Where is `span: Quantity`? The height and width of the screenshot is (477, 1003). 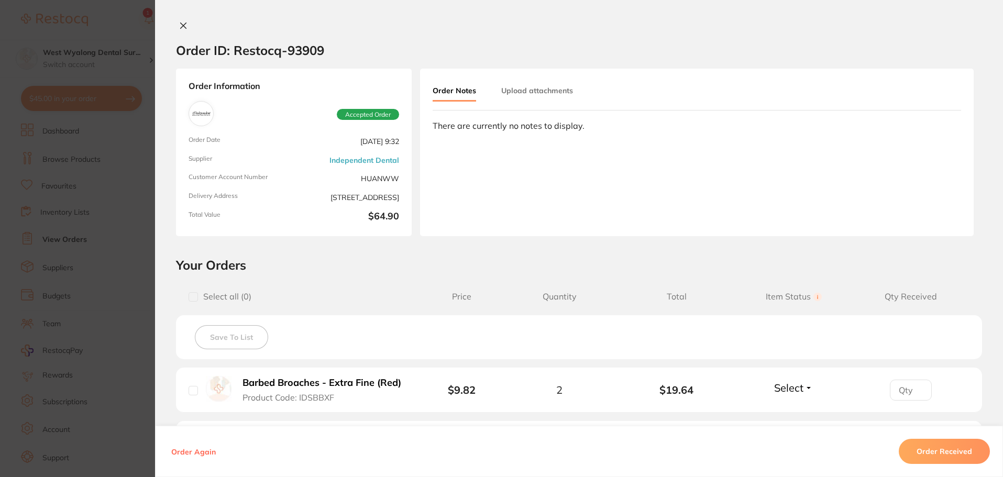
span: Quantity is located at coordinates (559, 296).